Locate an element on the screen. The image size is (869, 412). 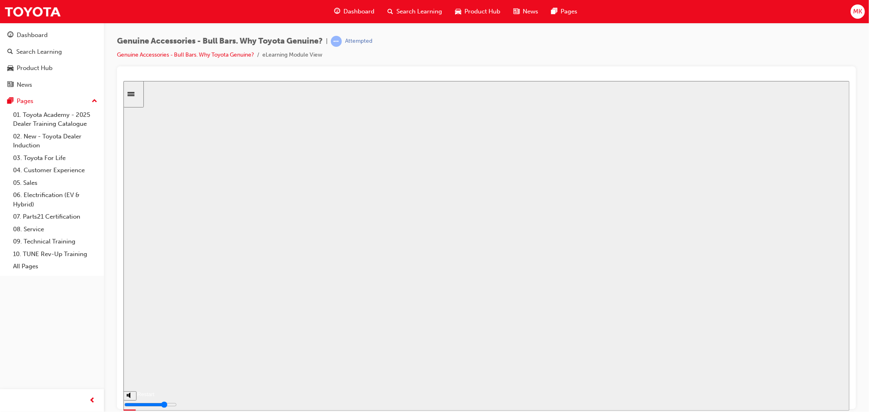
button: DashboardSearch LearningProduct HubNews is located at coordinates (52, 60).